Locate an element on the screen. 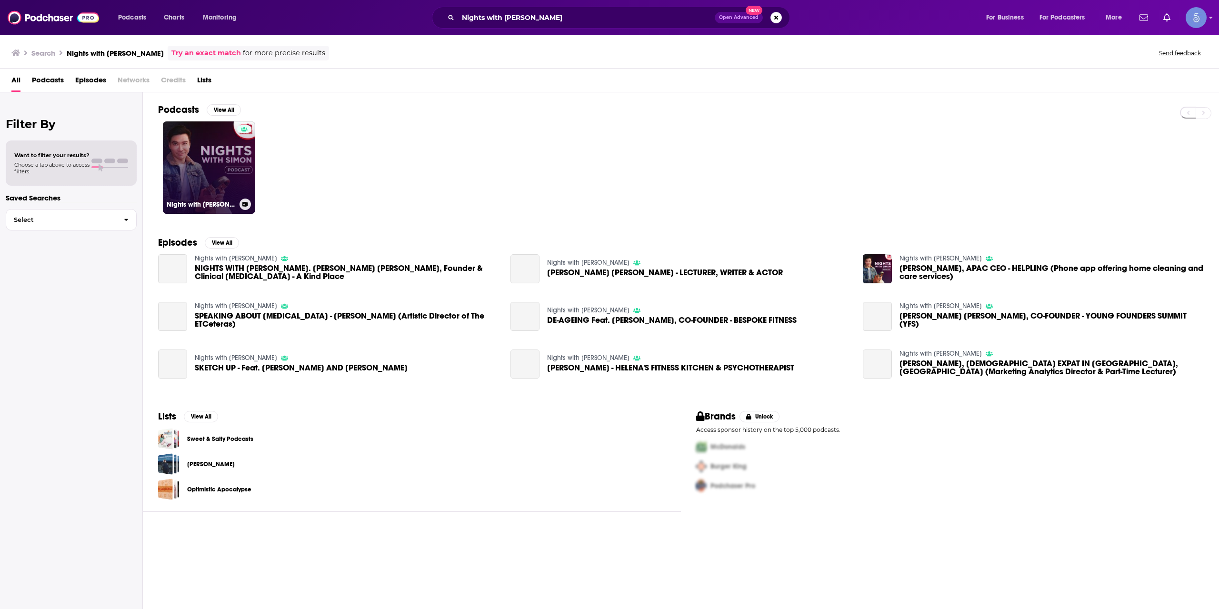 This screenshot has height=609, width=1219. h3: Search is located at coordinates (43, 53).